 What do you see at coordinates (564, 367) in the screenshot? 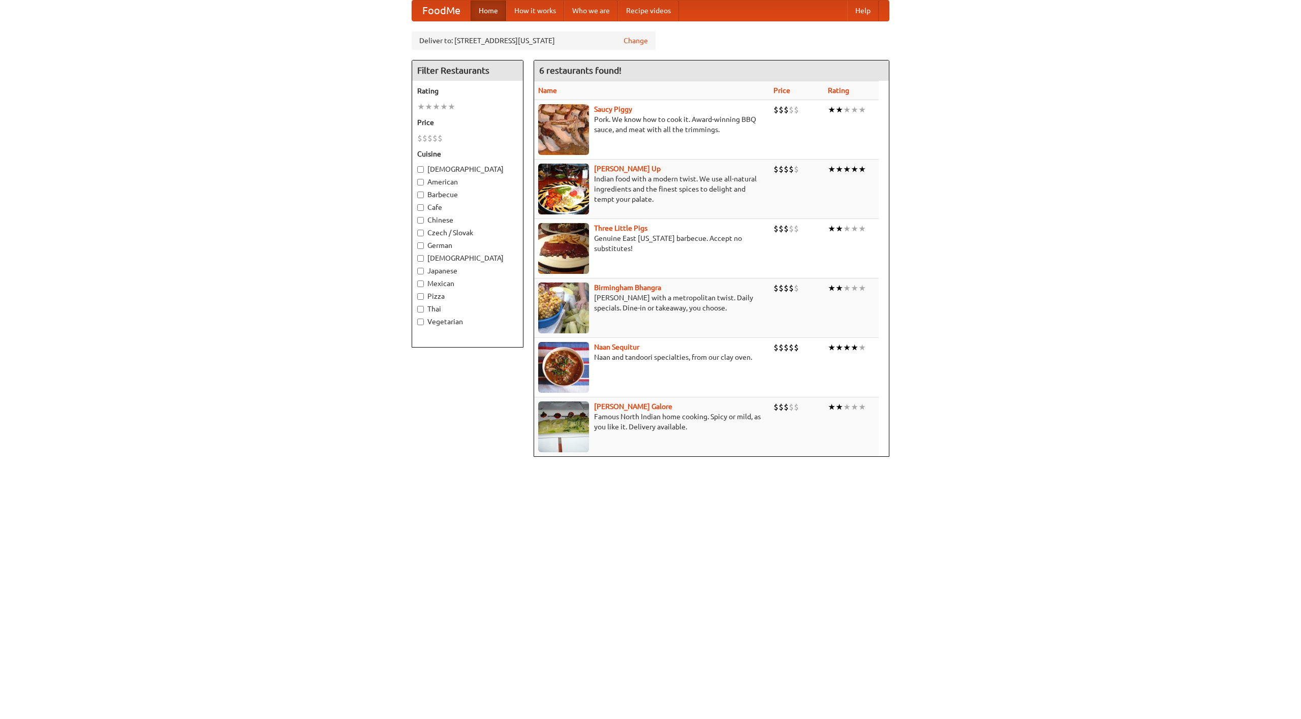
I see `img: naansequitur.jpg` at bounding box center [564, 367].